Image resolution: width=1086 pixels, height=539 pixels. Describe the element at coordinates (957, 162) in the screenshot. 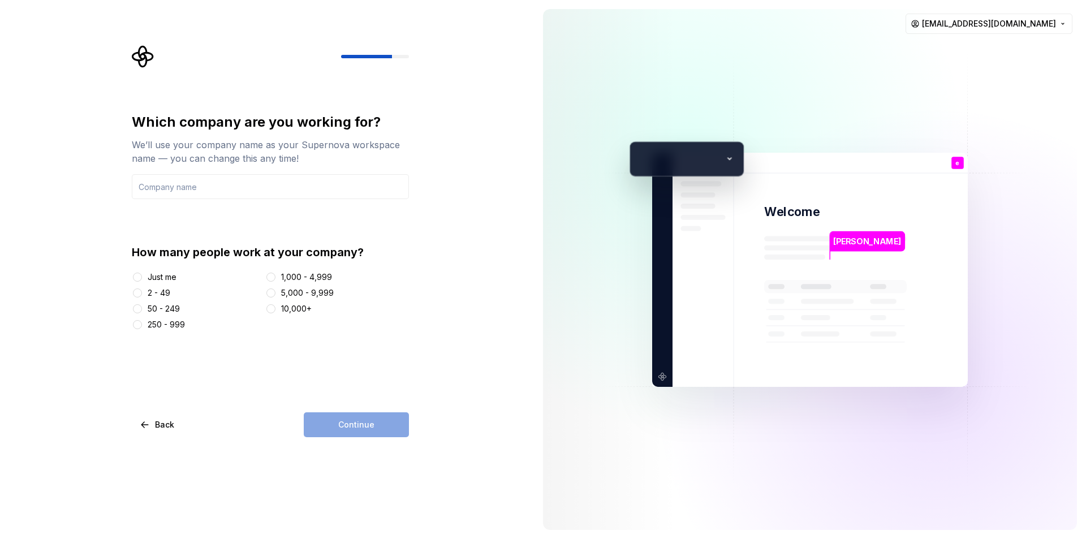

I see `p: e` at that location.